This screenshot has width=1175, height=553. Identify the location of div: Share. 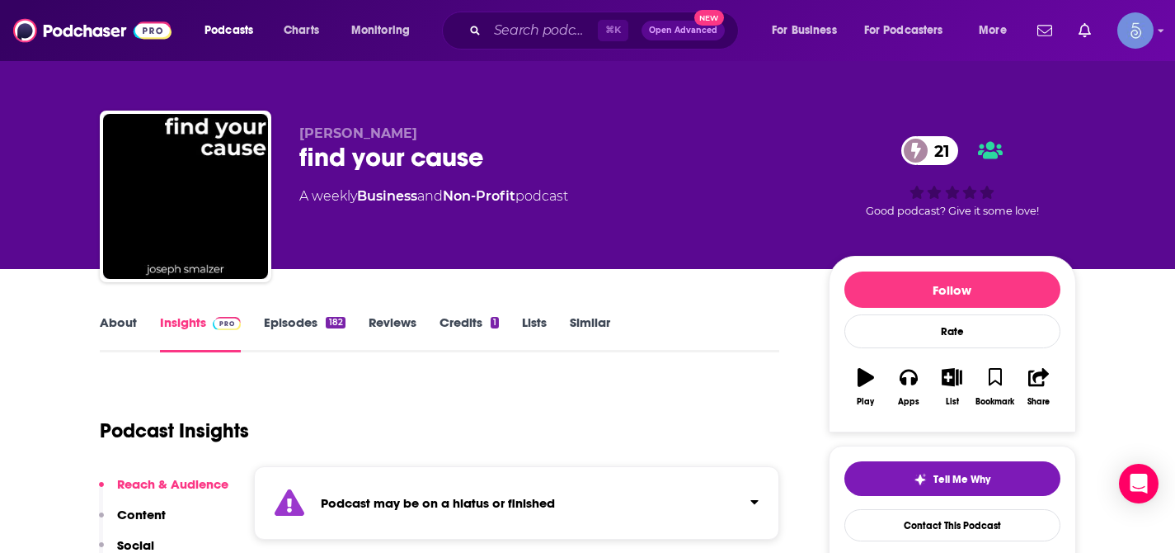
(1038, 402).